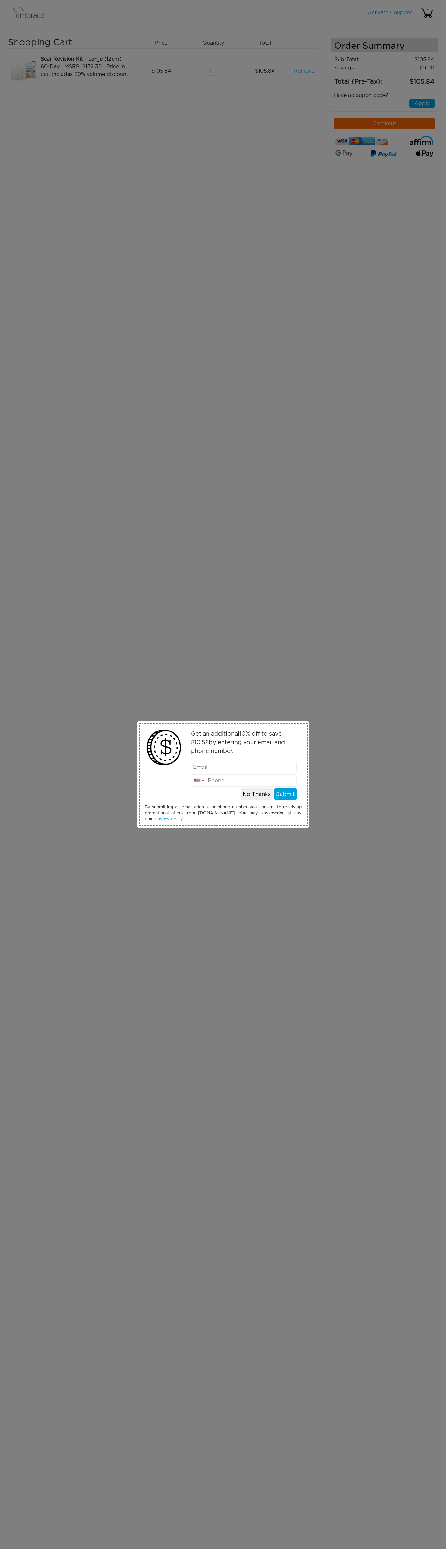 The width and height of the screenshot is (446, 1549). I want to click on img: money2.png, so click(164, 747).